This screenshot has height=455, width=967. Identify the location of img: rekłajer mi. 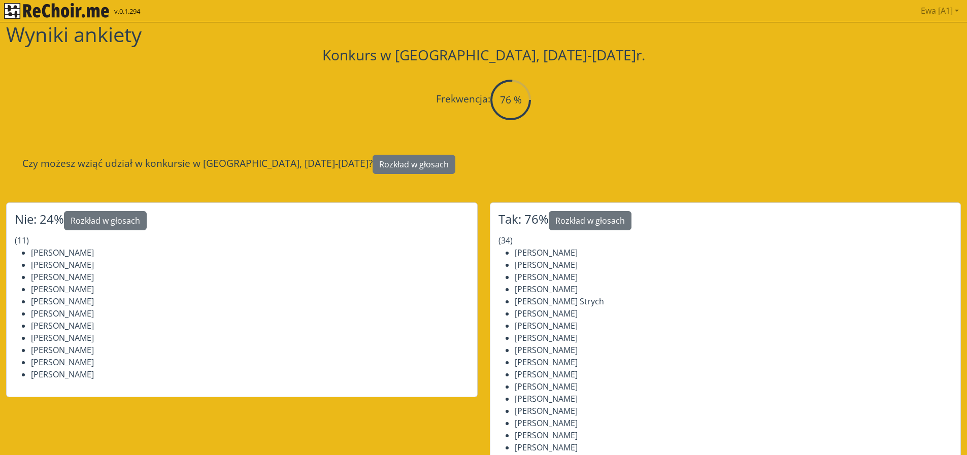
(56, 11).